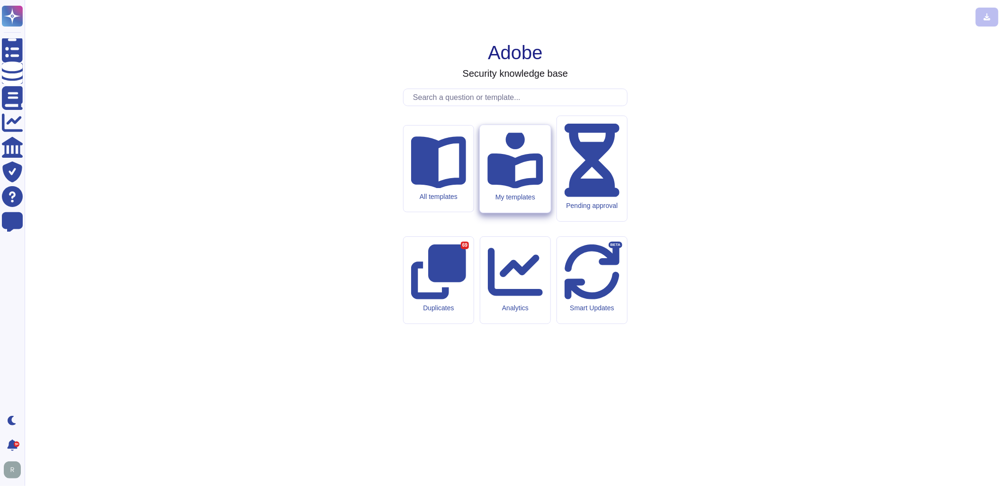 Image resolution: width=1006 pixels, height=486 pixels. I want to click on div: Analytics, so click(516, 308).